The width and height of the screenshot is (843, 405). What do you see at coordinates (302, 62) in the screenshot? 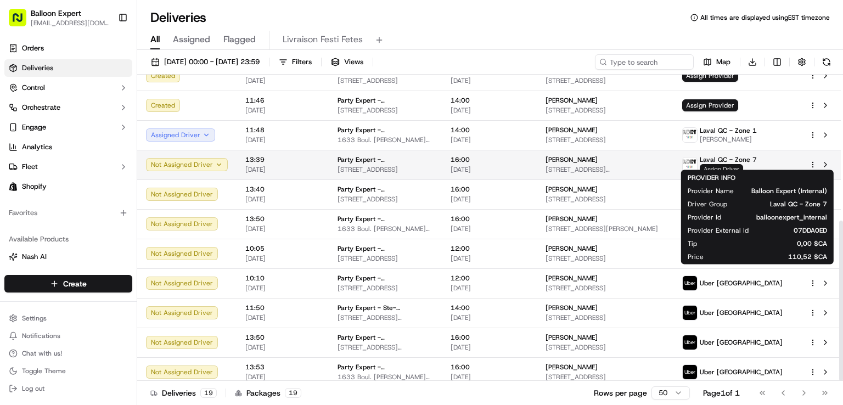
I see `span: Filters` at bounding box center [302, 62].